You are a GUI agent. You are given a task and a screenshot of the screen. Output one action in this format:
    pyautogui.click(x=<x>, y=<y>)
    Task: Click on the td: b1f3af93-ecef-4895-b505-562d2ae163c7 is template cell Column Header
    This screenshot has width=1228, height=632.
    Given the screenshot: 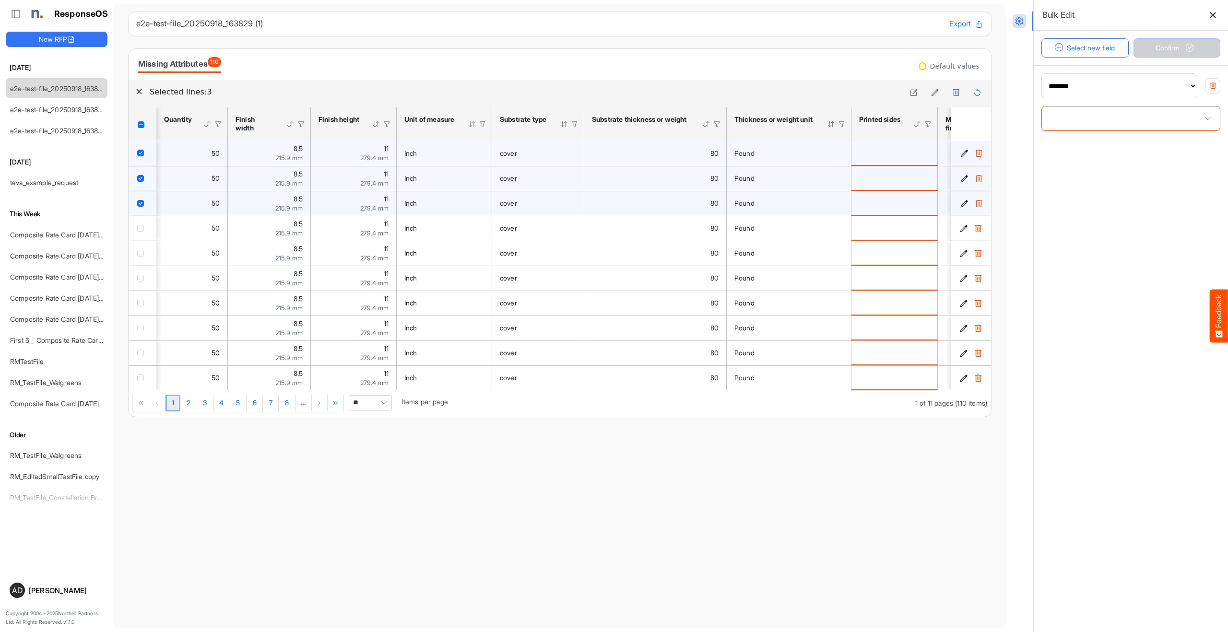 What is the action you would take?
    pyautogui.click(x=972, y=378)
    